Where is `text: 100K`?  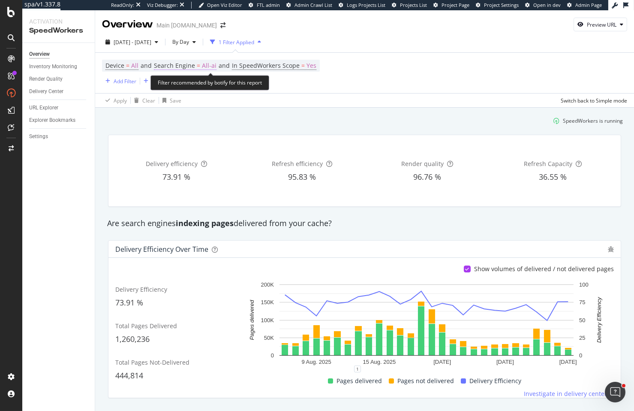 text: 100K is located at coordinates (267, 320).